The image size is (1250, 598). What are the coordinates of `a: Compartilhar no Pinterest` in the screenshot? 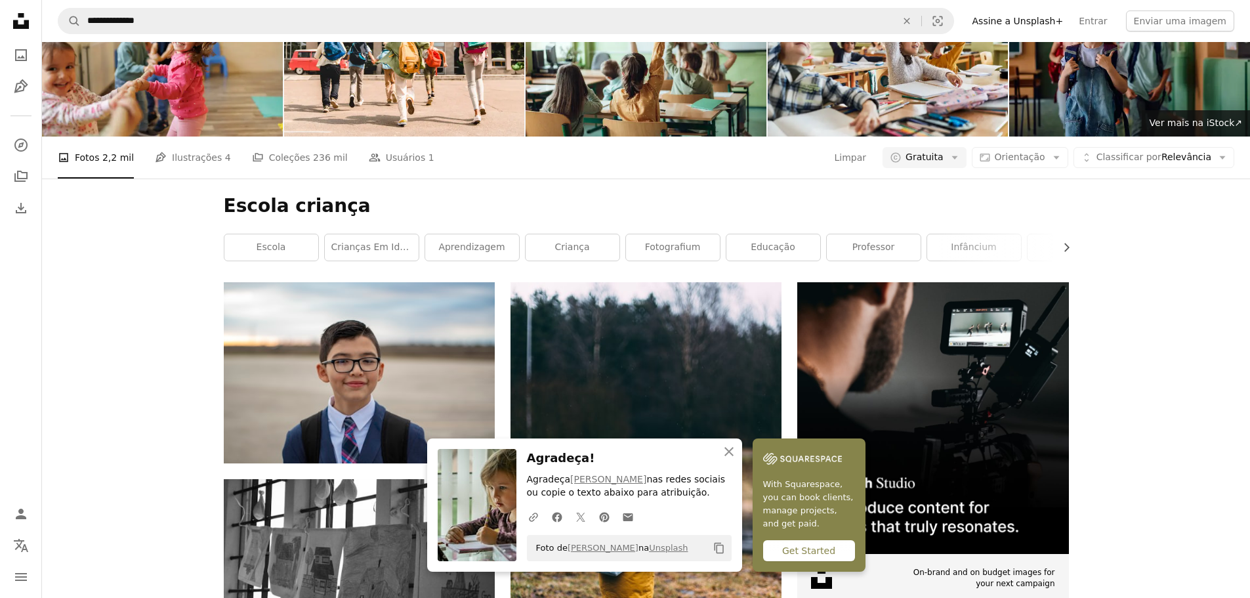 It's located at (604, 516).